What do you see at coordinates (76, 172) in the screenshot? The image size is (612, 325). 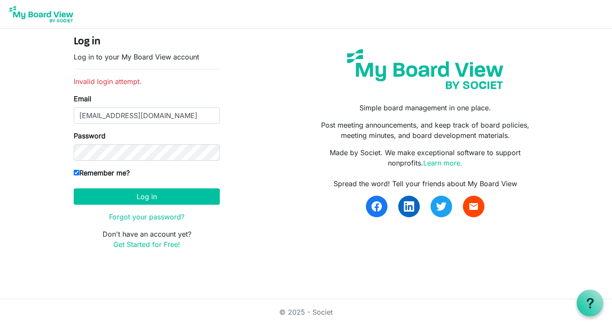 I see `input: Remember me?` at bounding box center [76, 172].